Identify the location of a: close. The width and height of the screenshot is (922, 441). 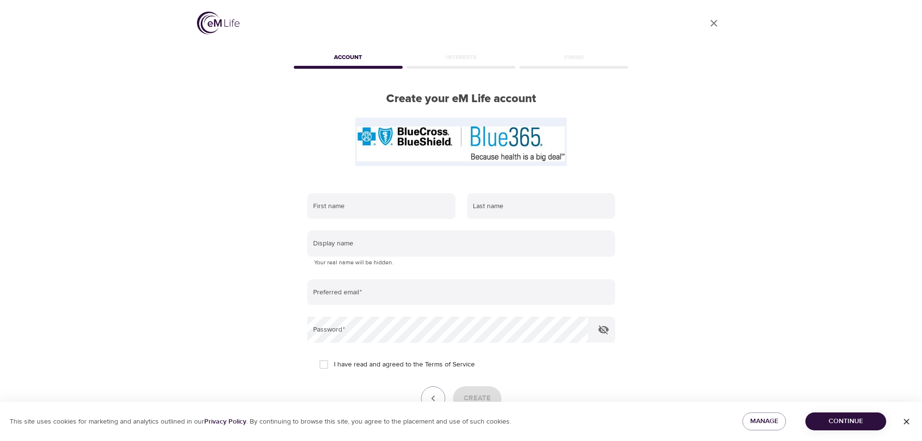
(714, 23).